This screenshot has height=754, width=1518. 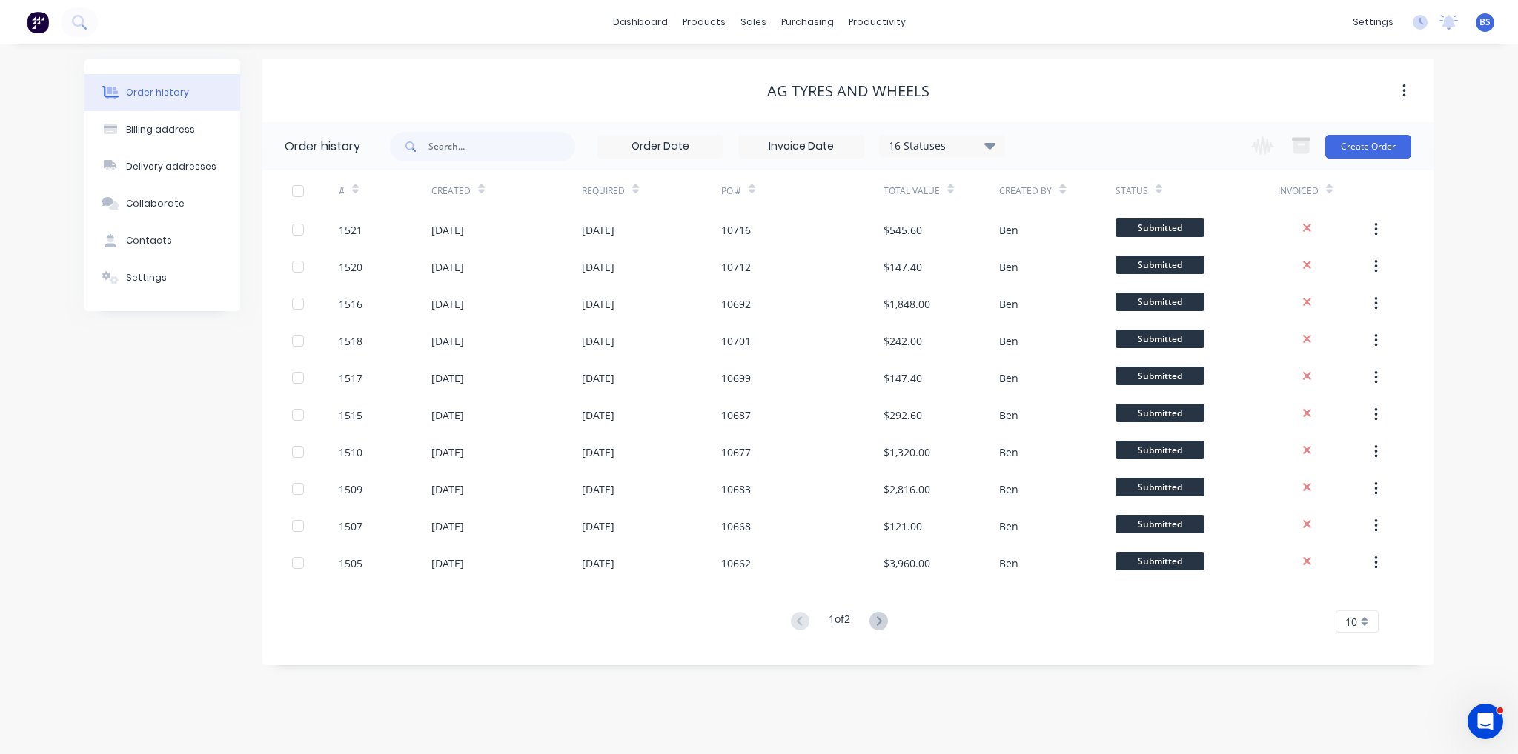 I want to click on div: settings, so click(x=1372, y=22).